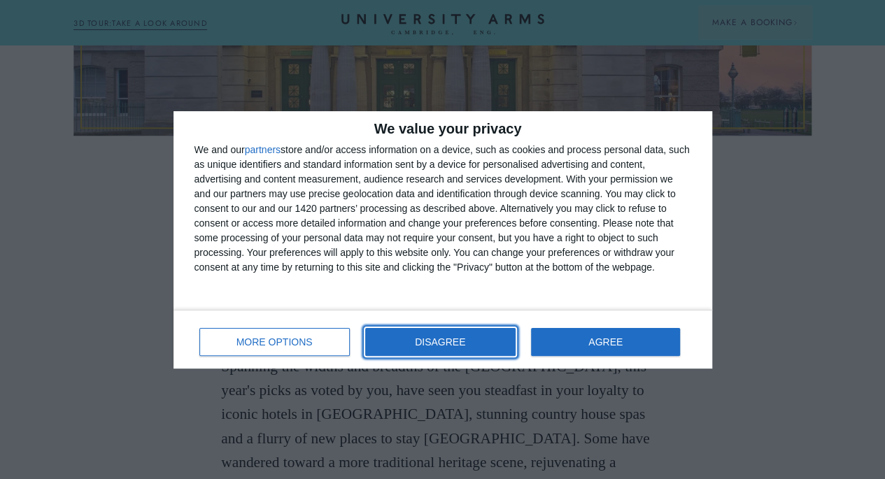 The image size is (885, 479). Describe the element at coordinates (440, 342) in the screenshot. I see `button: DISAGREE` at that location.